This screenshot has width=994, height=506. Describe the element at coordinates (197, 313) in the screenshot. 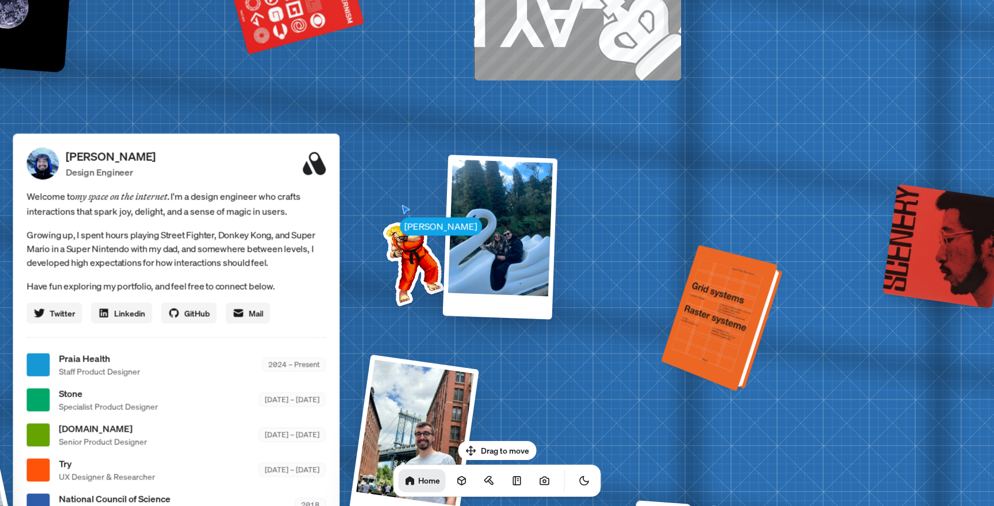

I see `span: GitHub` at that location.